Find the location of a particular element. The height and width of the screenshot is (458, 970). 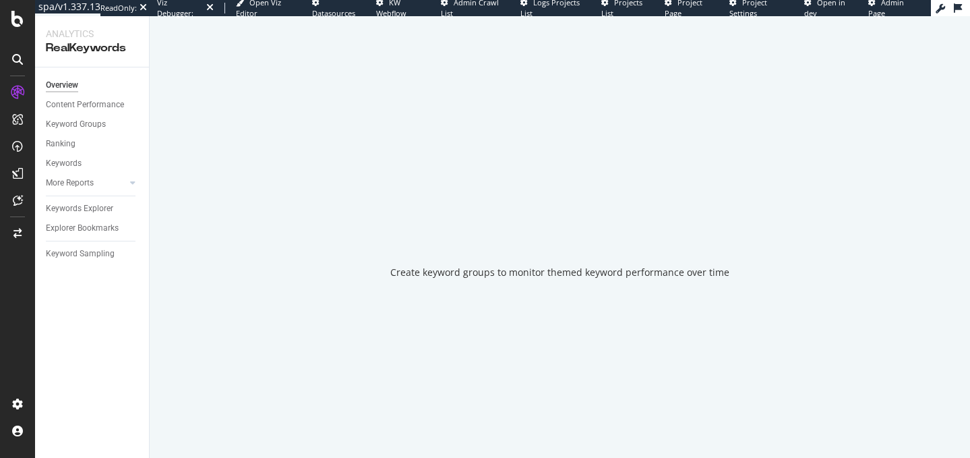

span: Datasources is located at coordinates (334, 13).